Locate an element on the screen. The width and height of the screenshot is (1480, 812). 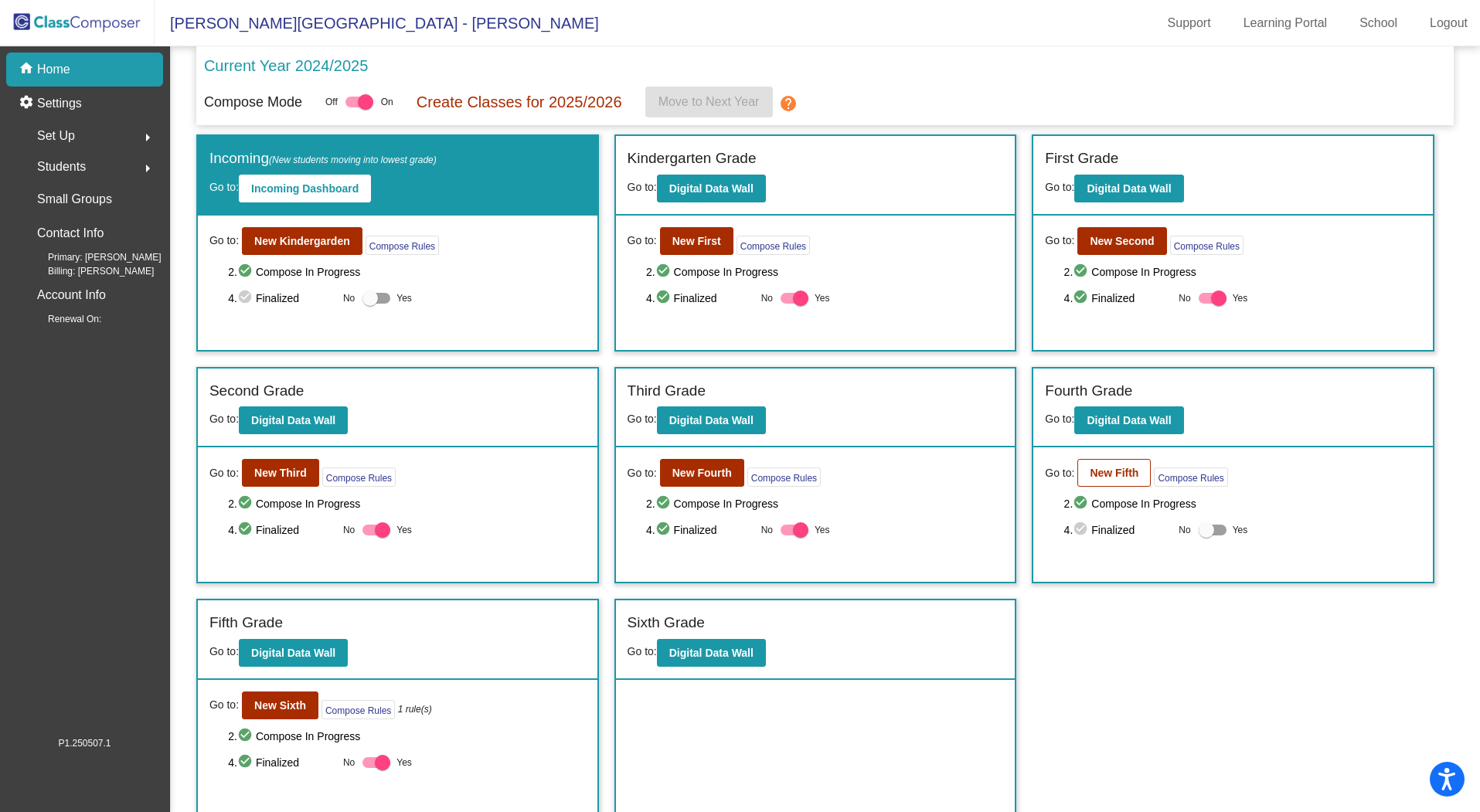
span: Off is located at coordinates (332, 102).